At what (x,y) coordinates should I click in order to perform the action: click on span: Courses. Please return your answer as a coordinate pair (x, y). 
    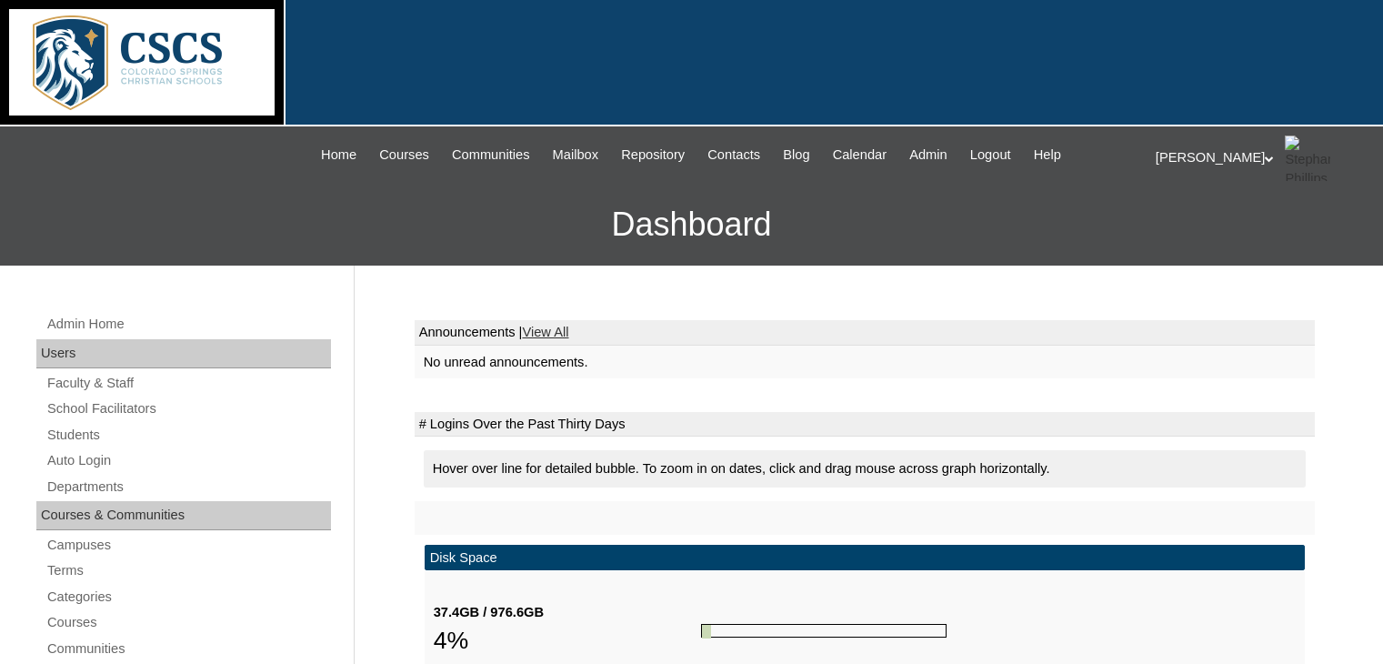
    Looking at the image, I should click on (404, 155).